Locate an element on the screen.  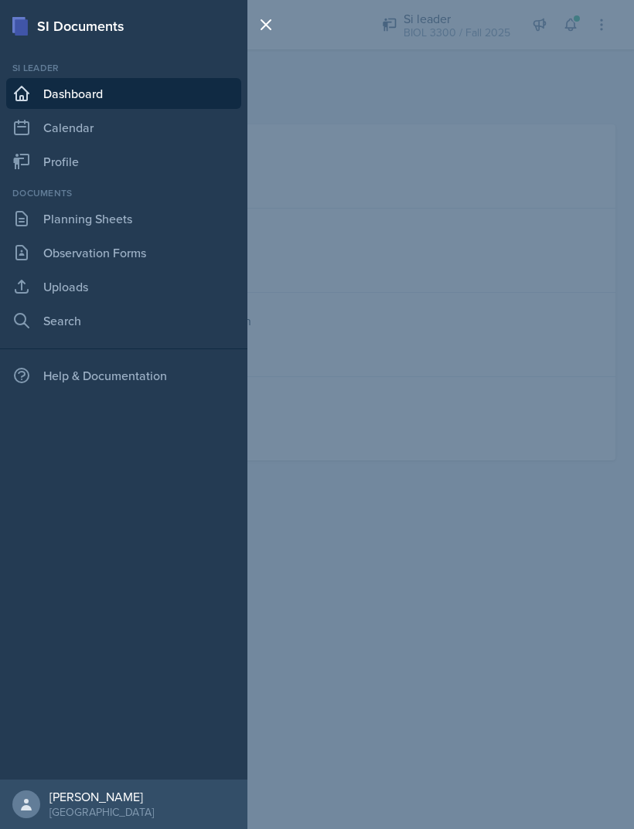
a: Dashboard is located at coordinates (124, 93).